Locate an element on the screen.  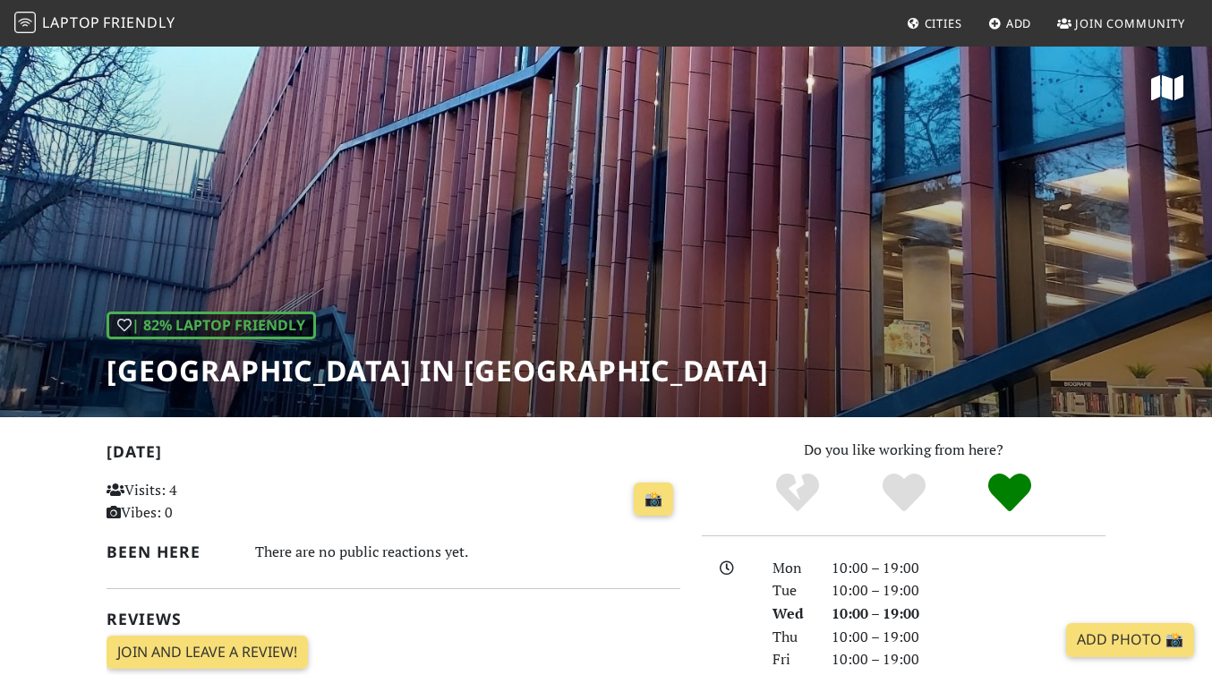
p: Do you like working from here? is located at coordinates (903, 450).